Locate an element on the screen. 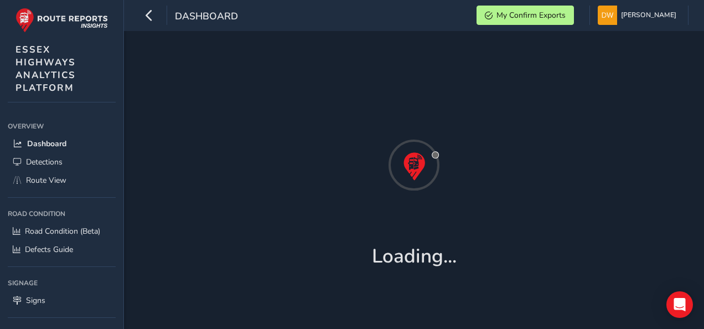 This screenshot has height=329, width=704. a: Signs is located at coordinates (61, 300).